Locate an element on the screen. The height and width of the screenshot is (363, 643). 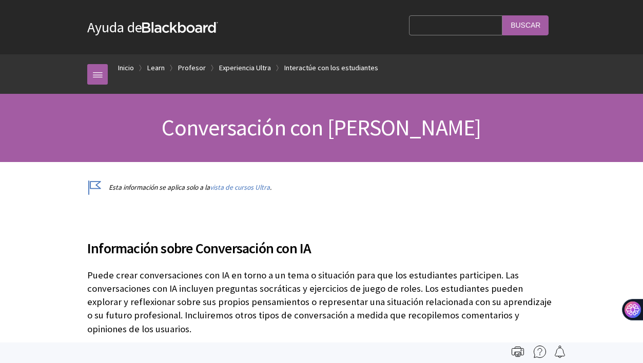
a: Learn is located at coordinates (156, 68).